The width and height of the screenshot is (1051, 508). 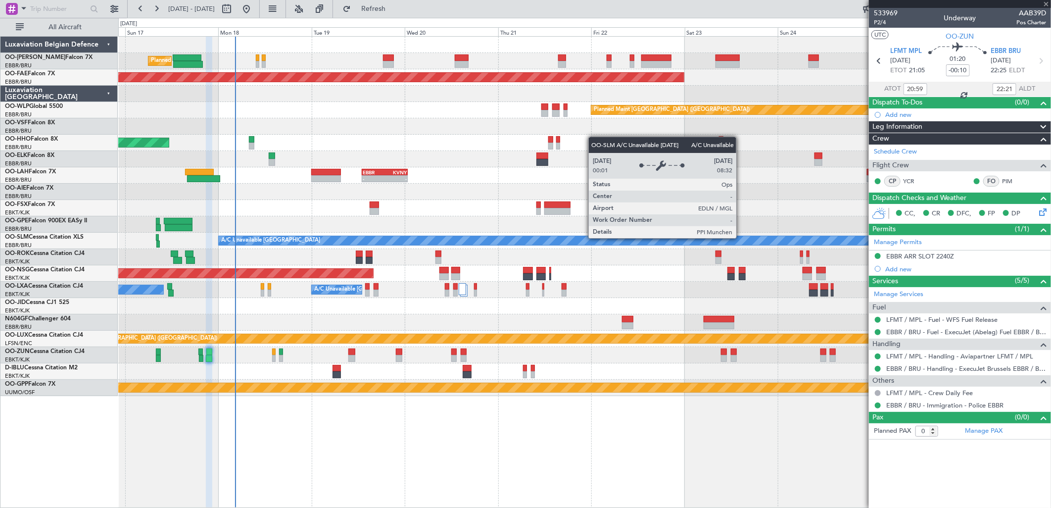 I want to click on a: PIM, so click(x=1013, y=181).